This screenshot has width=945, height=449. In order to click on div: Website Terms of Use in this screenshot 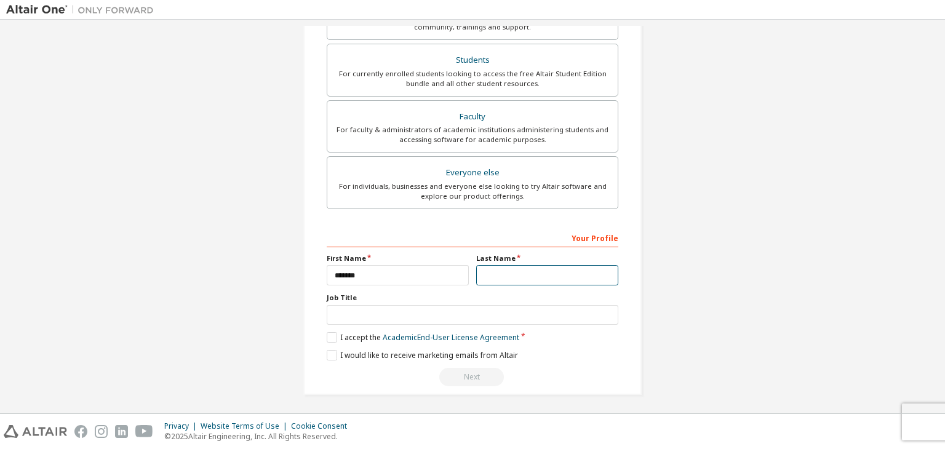, I will do `click(246, 426)`.